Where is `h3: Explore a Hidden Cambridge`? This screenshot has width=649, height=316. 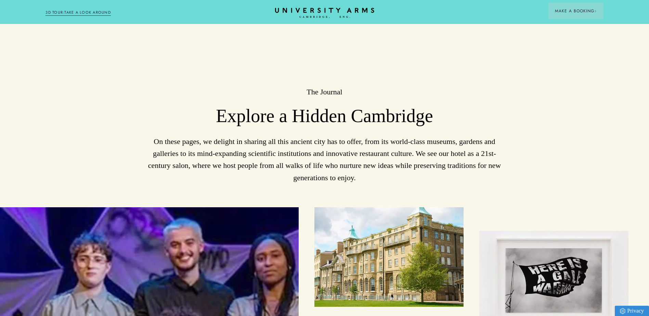
h3: Explore a Hidden Cambridge is located at coordinates (324, 116).